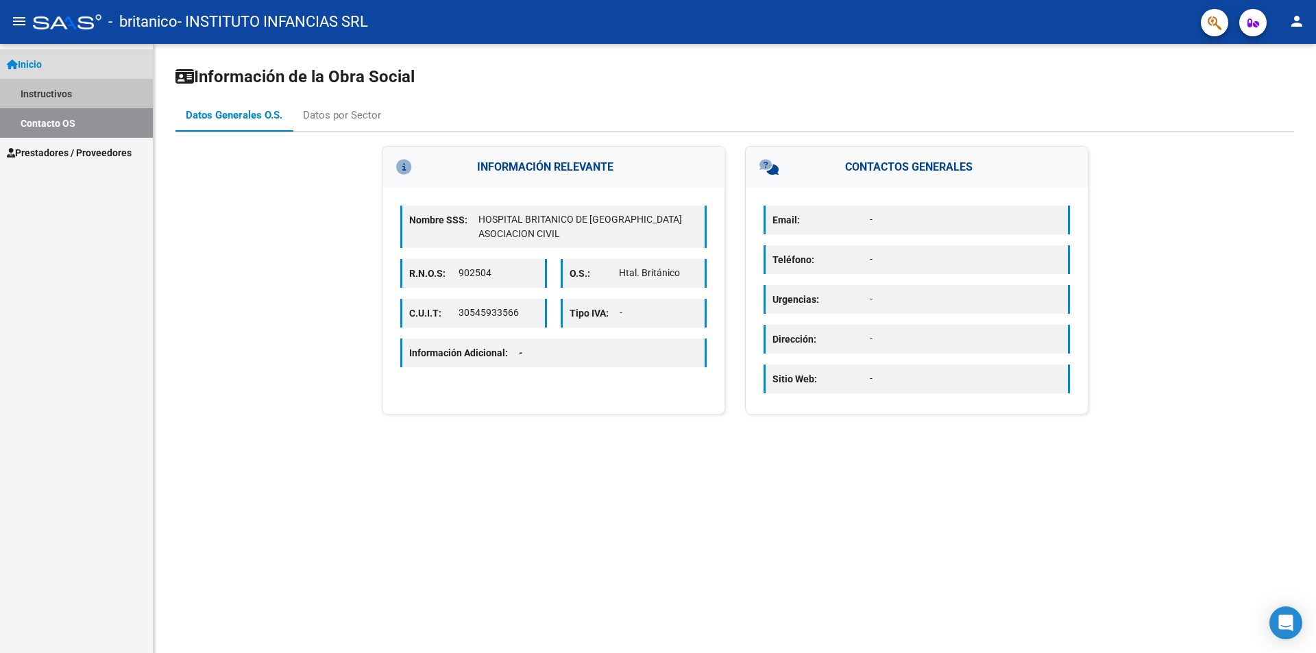 The height and width of the screenshot is (653, 1316). I want to click on h3: CONTACTOS GENERALES, so click(916, 167).